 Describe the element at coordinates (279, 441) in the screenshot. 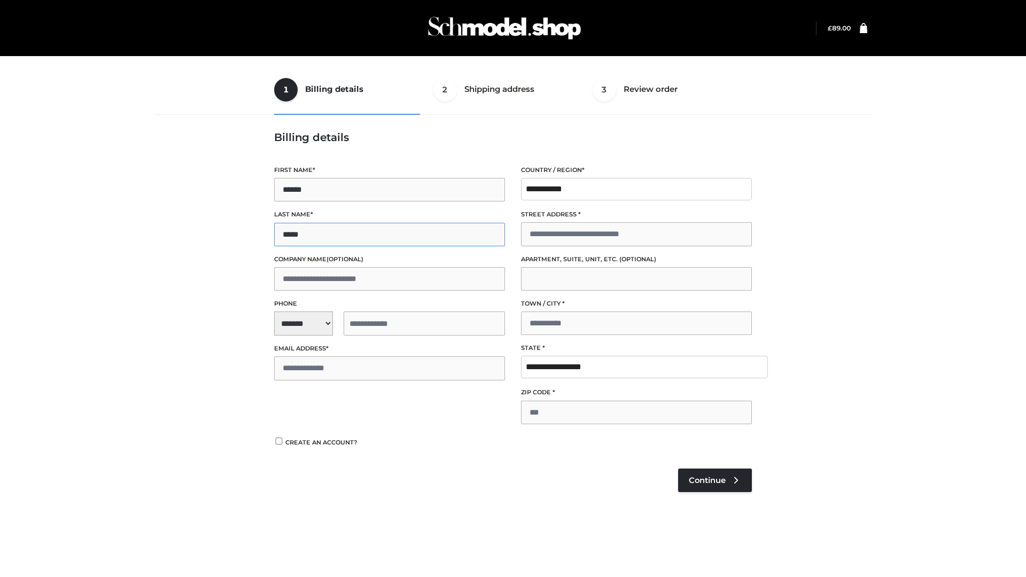

I see `input: Create an account?` at that location.